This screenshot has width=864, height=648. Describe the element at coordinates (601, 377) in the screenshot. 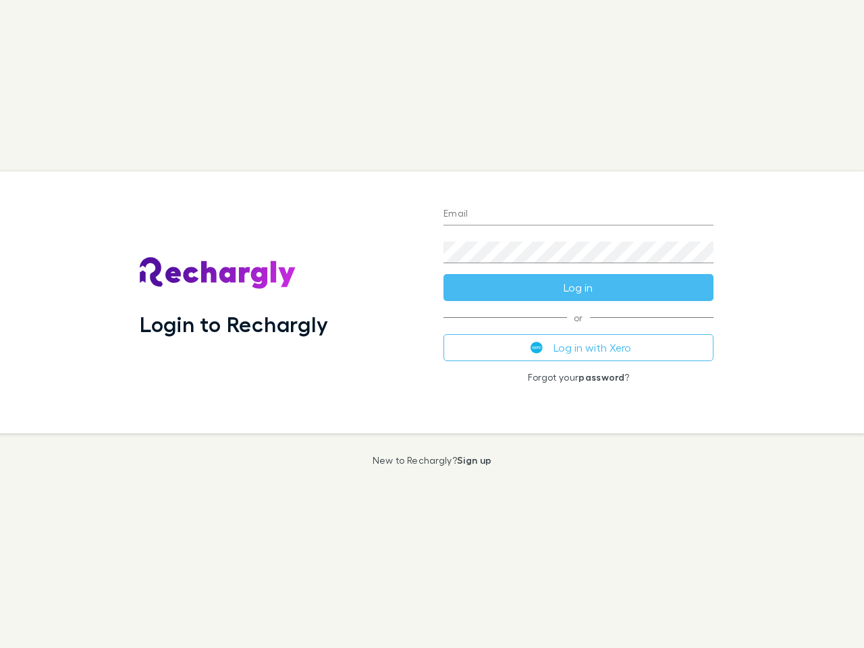

I see `a: password` at that location.